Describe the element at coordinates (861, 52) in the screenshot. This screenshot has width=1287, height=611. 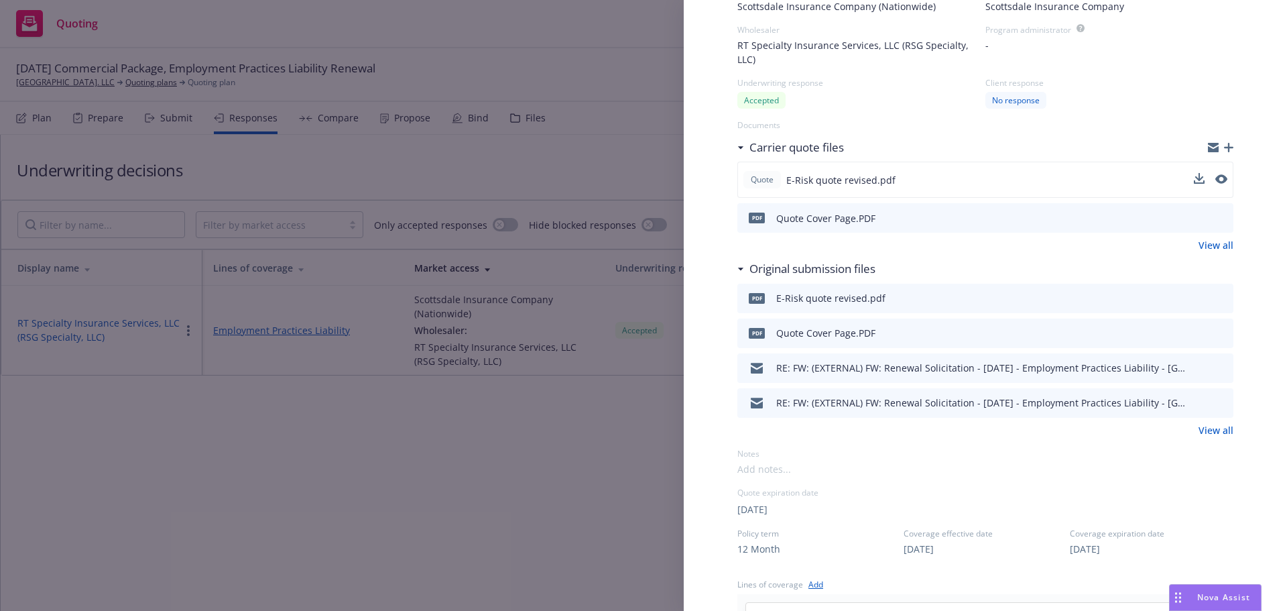
I see `span: RT Specialty Insurance Services, LLC (RSG Specialty, LLC)` at that location.